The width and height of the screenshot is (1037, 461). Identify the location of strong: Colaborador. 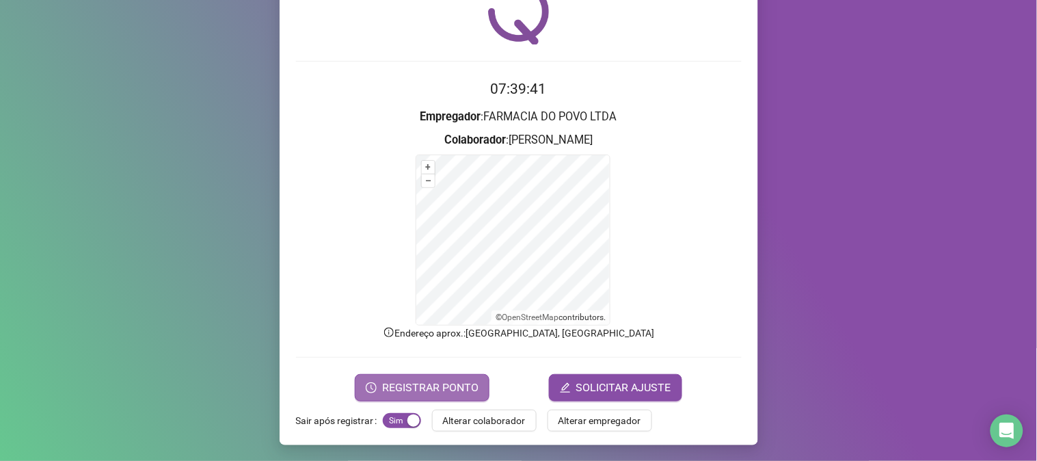
(475, 139).